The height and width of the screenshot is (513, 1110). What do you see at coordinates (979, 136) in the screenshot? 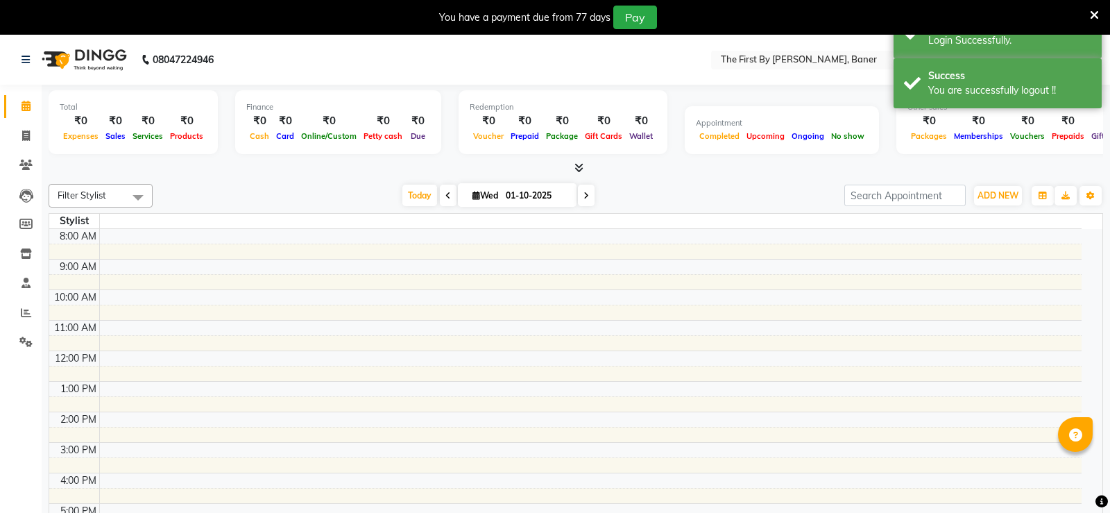
I see `span: Memberships` at bounding box center [979, 136].